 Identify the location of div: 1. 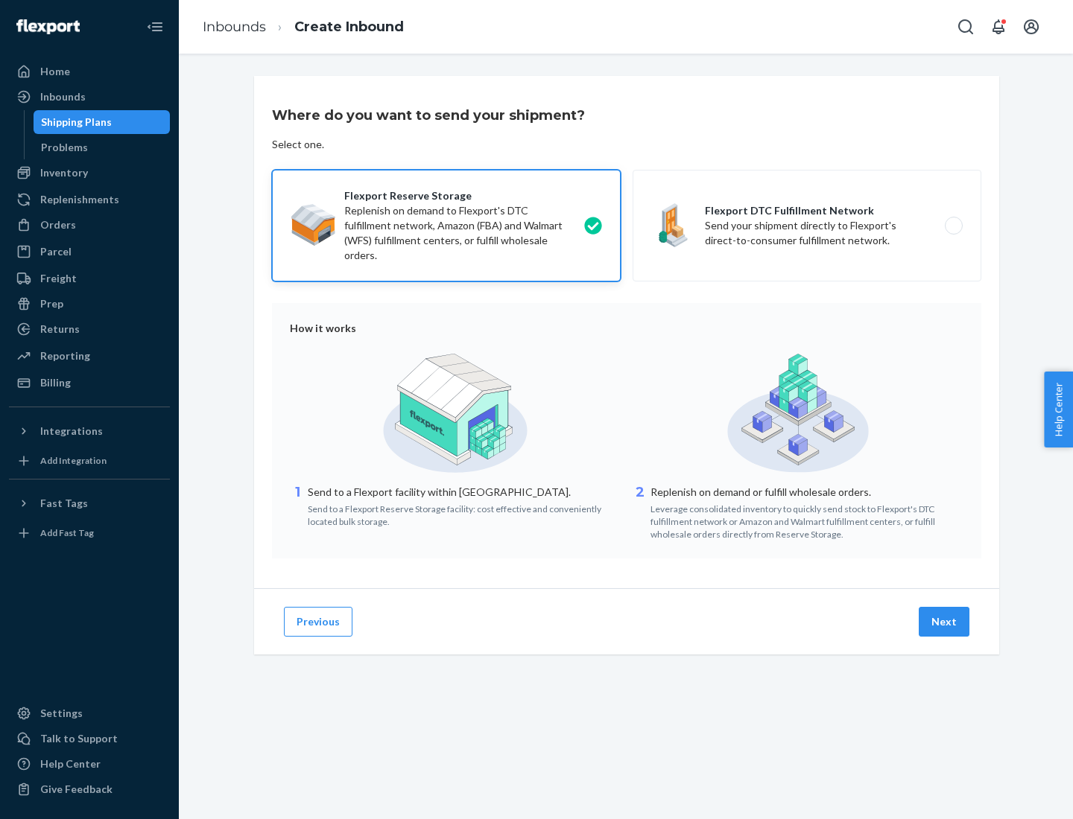
(297, 506).